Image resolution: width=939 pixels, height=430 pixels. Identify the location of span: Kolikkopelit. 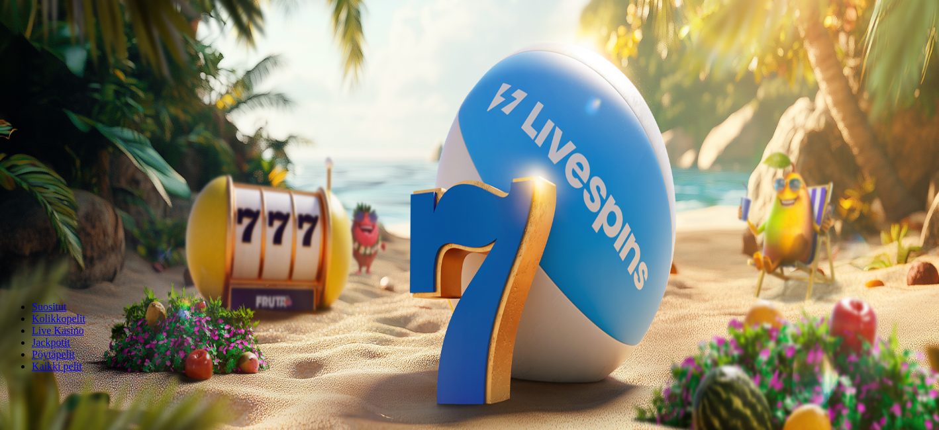
(58, 318).